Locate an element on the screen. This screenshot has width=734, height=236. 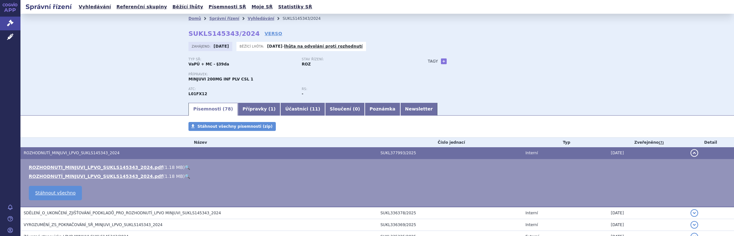
span: SDĚLENÍ_O_UKONČENÍ_ZJIŠŤOVÁNÍ_PODKLADŮ_PRO_ROZHODNUTÍ_LPVO MINJUVI_SUKLS145343_2024 is located at coordinates (122, 213).